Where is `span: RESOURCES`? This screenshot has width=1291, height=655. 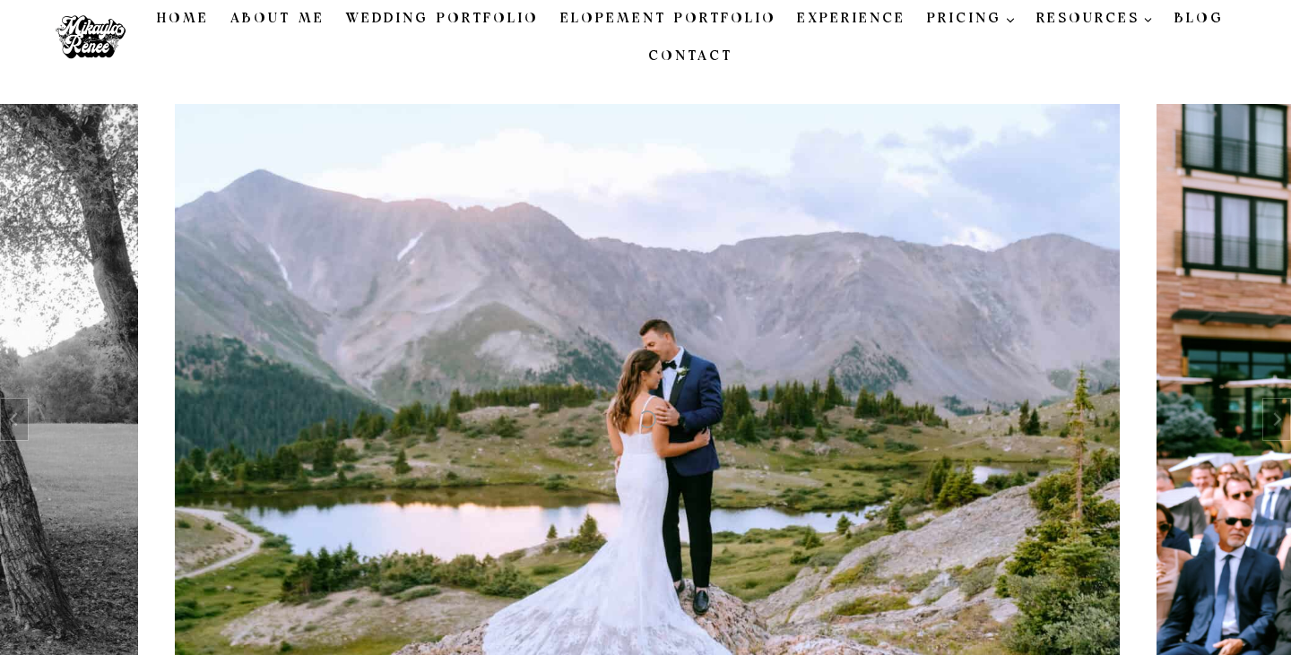 span: RESOURCES is located at coordinates (1095, 19).